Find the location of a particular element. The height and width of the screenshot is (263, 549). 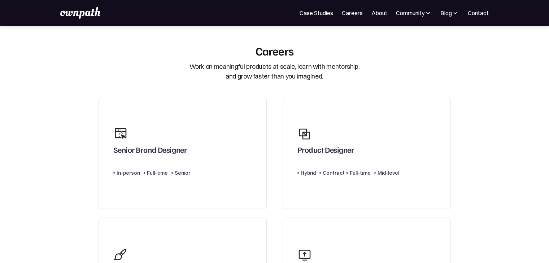

div: Careers is located at coordinates (275, 51).